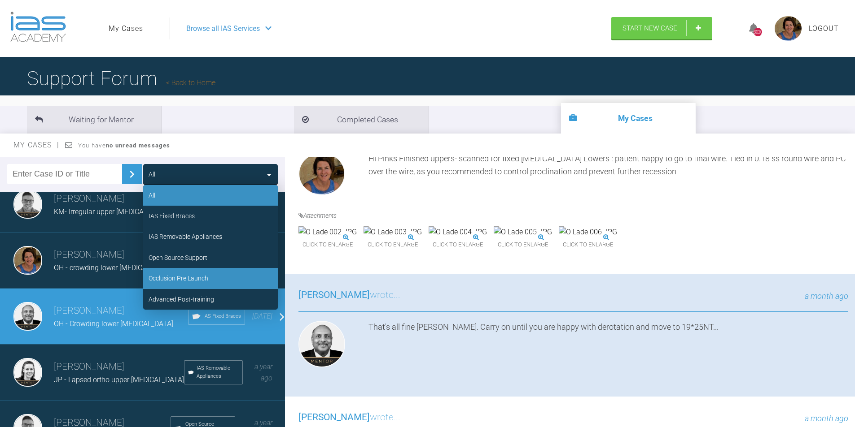  I want to click on div: IAS Removable Appliances, so click(185, 237).